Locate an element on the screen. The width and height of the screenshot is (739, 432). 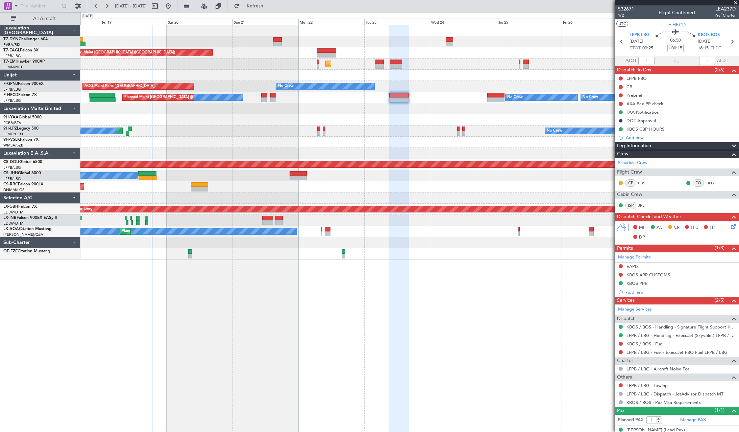
input: Trip Number is located at coordinates (40, 6).